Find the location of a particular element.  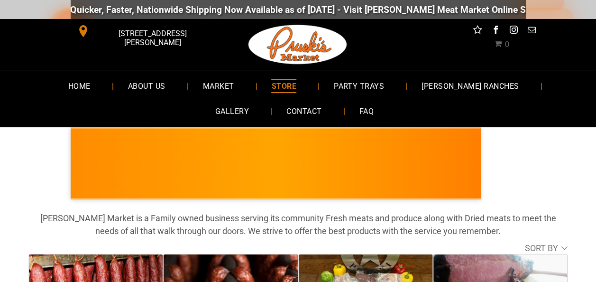

a: facebook is located at coordinates (495, 31).